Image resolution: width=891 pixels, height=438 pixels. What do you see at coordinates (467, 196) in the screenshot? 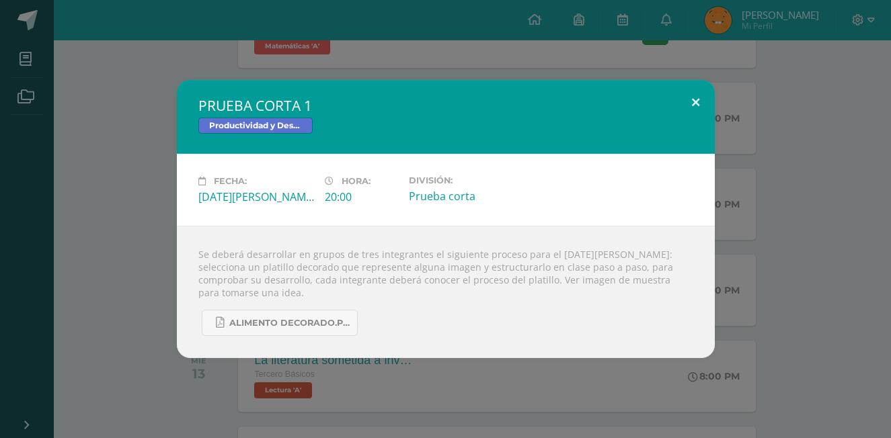
I see `div: Prueba corta` at bounding box center [467, 196].